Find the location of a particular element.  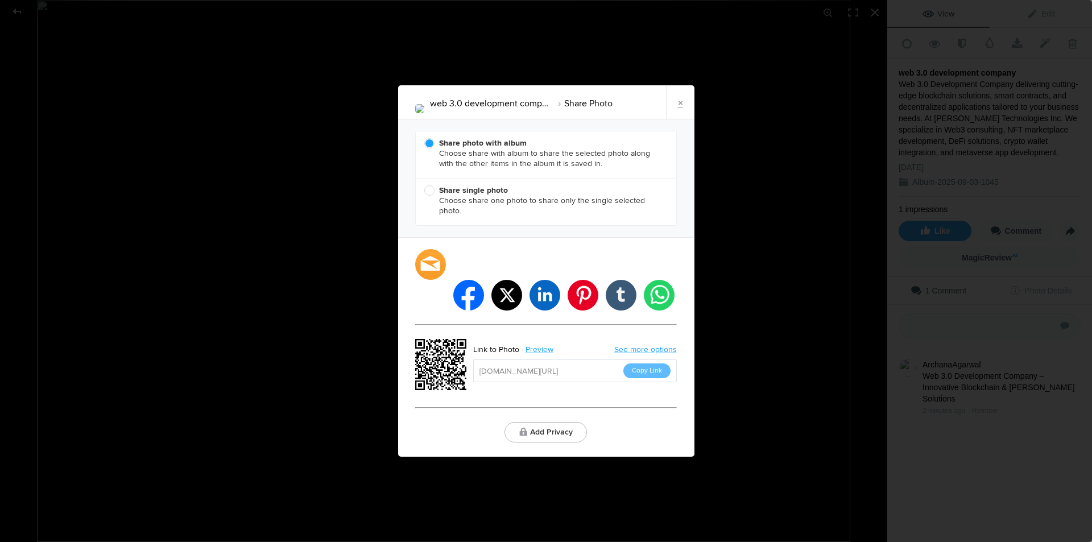

li: web 3.0 development company is located at coordinates (491, 103).